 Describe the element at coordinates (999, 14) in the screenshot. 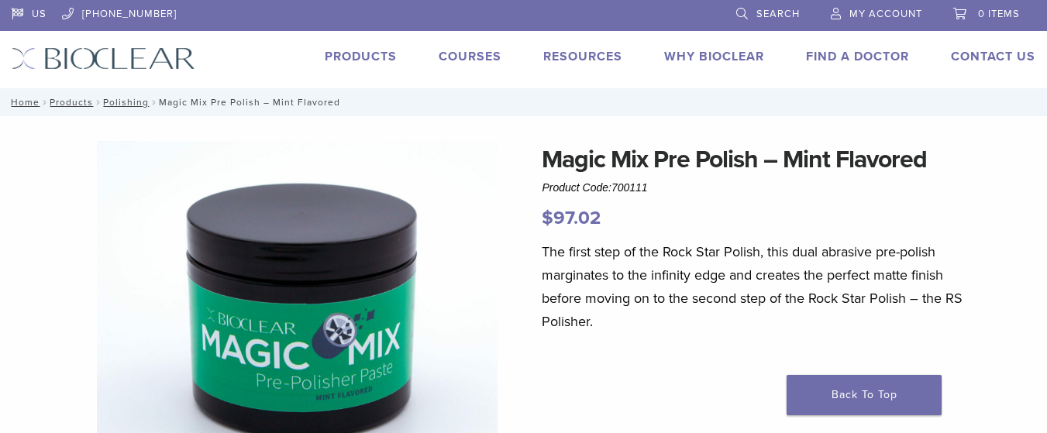

I see `span: 0 items` at that location.